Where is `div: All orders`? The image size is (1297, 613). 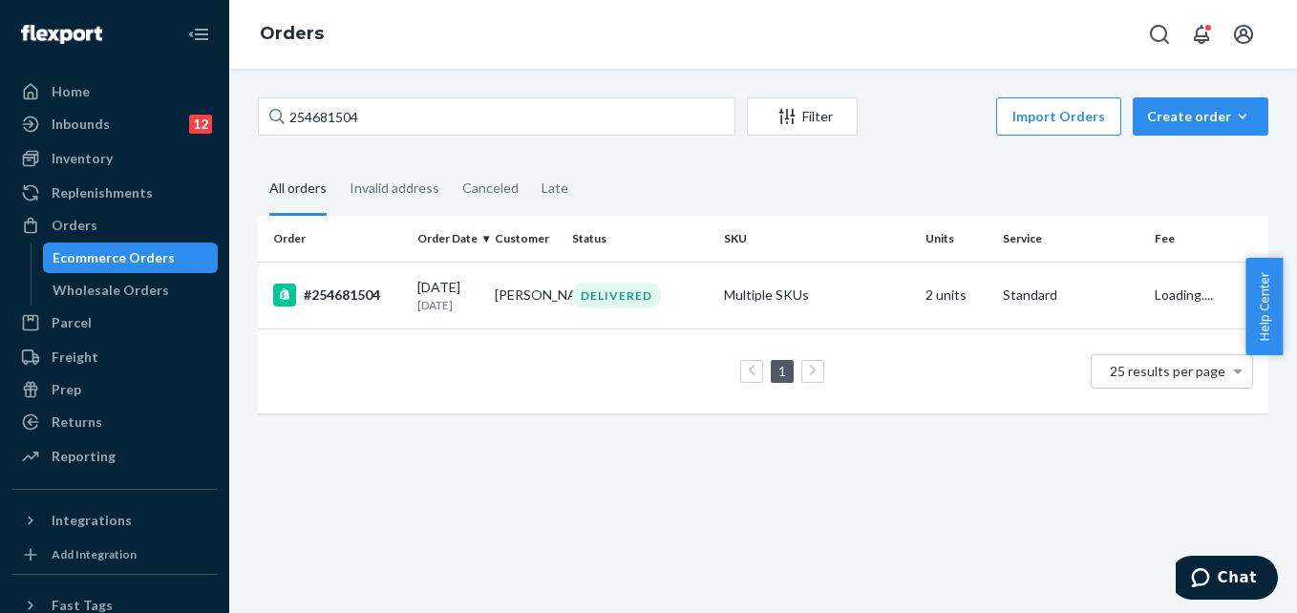 div: All orders is located at coordinates (298, 189).